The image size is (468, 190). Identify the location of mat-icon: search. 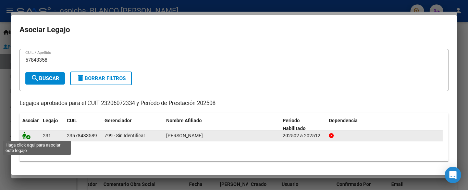
(35, 78).